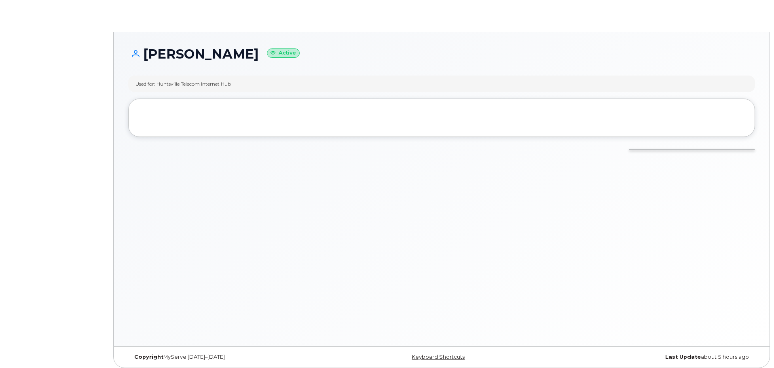 This screenshot has height=368, width=774. What do you see at coordinates (183, 84) in the screenshot?
I see `div: Used for: Huntsville Telecom Internet Hub` at bounding box center [183, 84].